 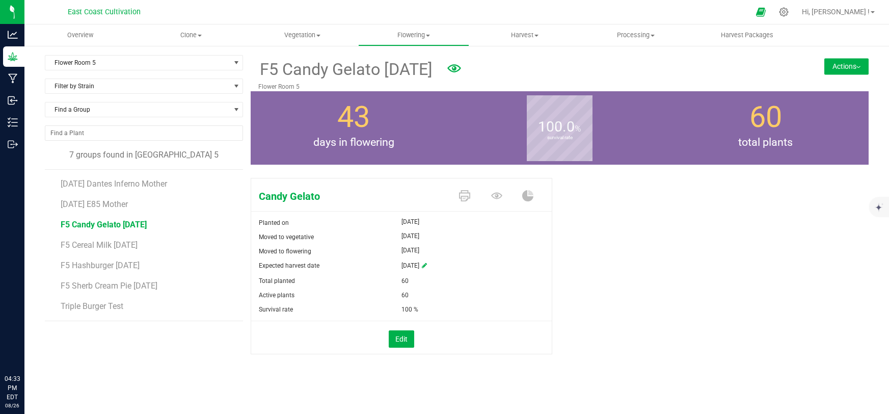 What do you see at coordinates (276, 309) in the screenshot?
I see `span: Survival rate` at bounding box center [276, 309].